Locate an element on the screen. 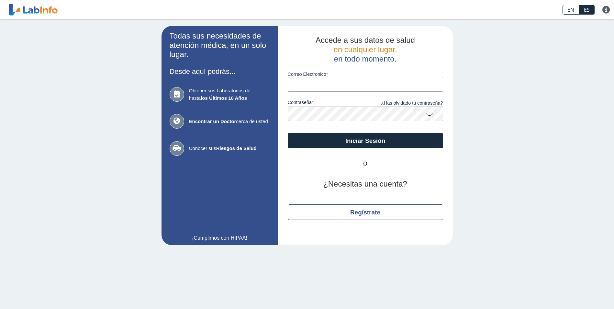 This screenshot has width=614, height=309. span: Obtener sus Laboratorios de hasta is located at coordinates (229, 94).